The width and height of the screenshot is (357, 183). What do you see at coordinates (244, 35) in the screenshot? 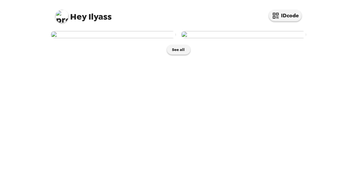
I see `img: user-272361` at bounding box center [244, 35].